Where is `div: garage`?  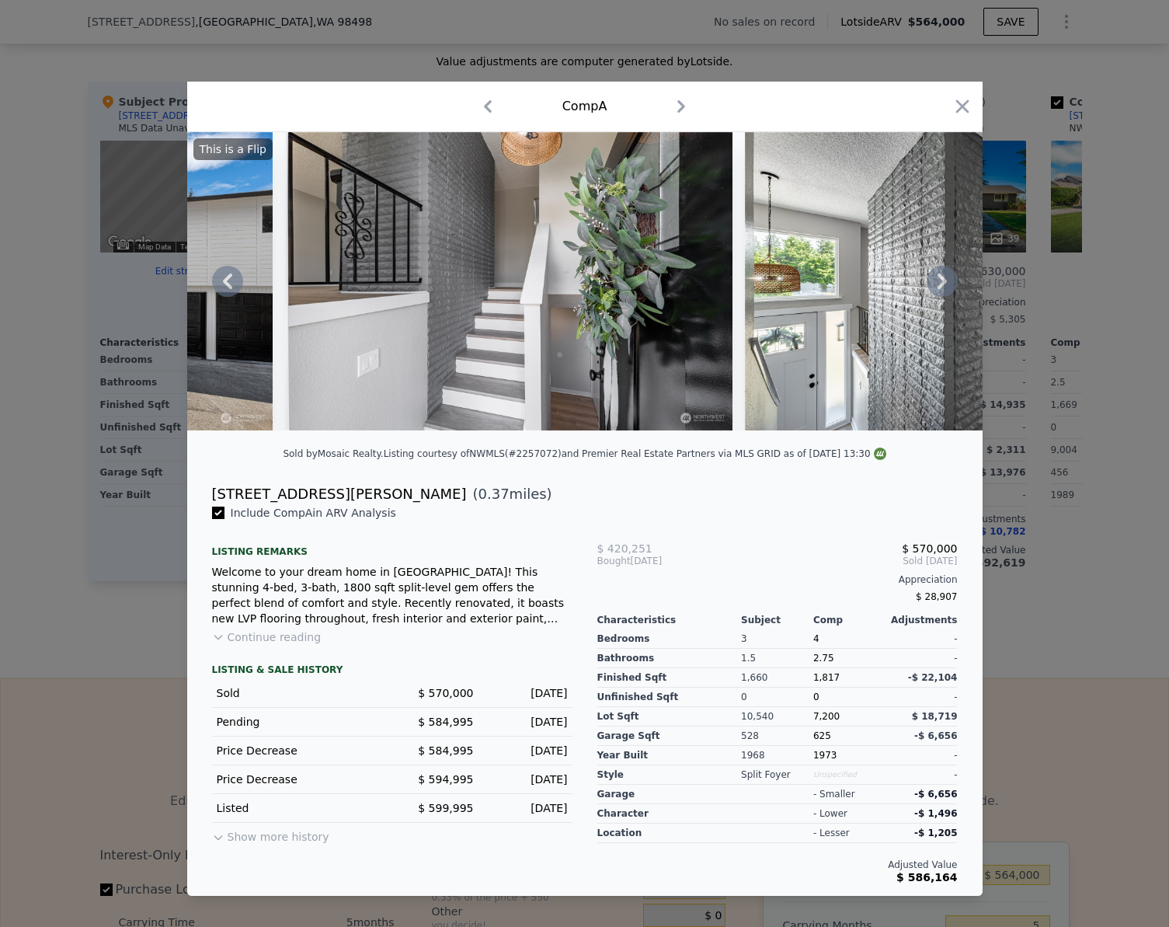
div: garage is located at coordinates (669, 794).